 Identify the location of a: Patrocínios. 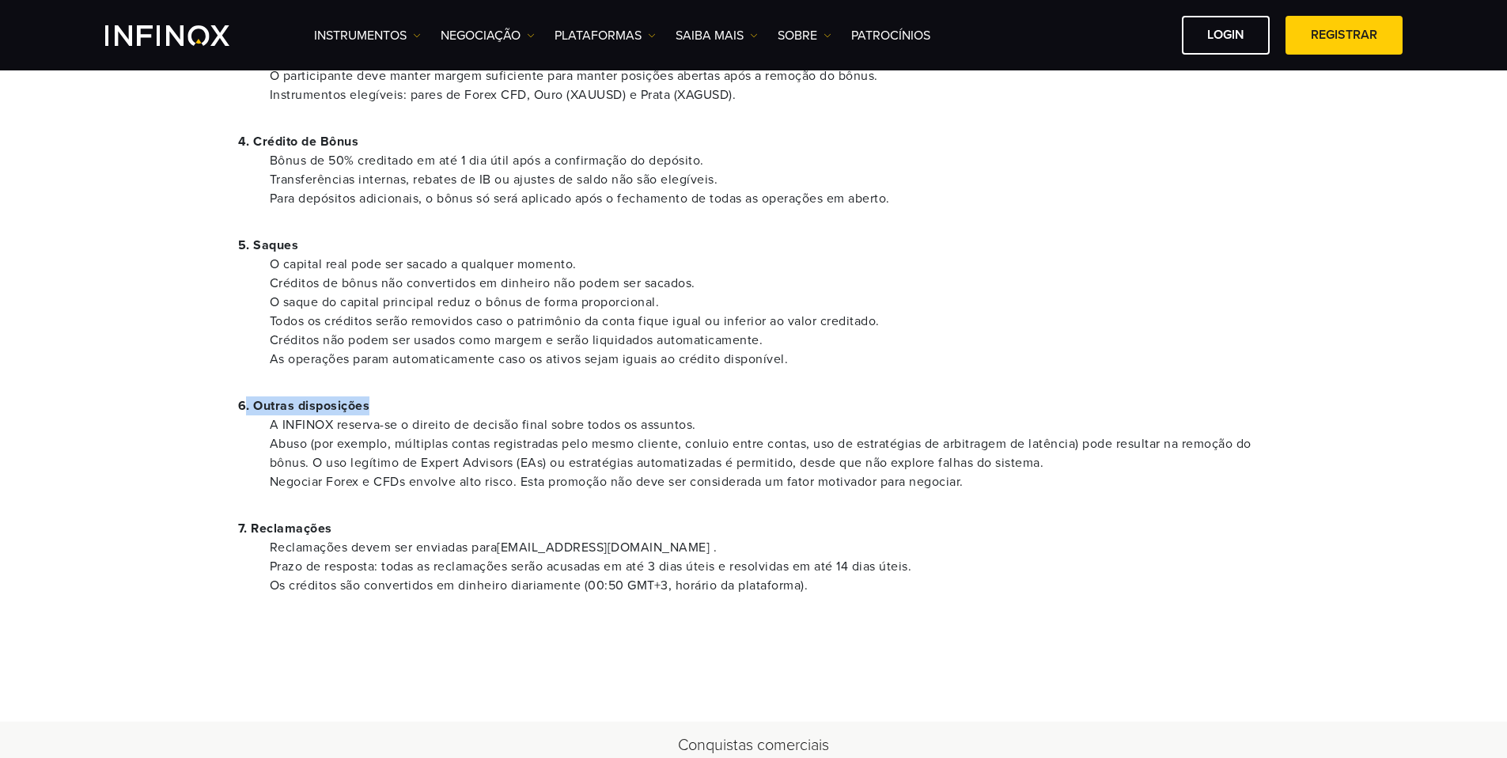
(891, 36).